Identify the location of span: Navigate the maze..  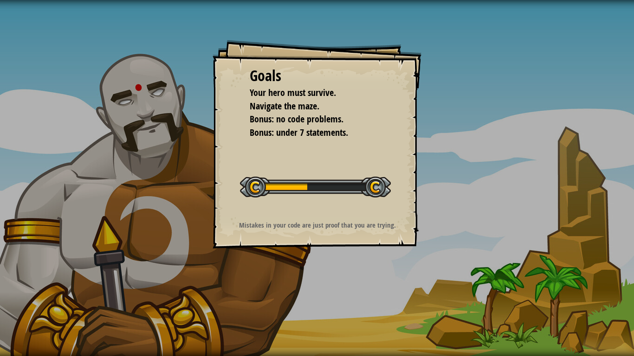
(285, 106).